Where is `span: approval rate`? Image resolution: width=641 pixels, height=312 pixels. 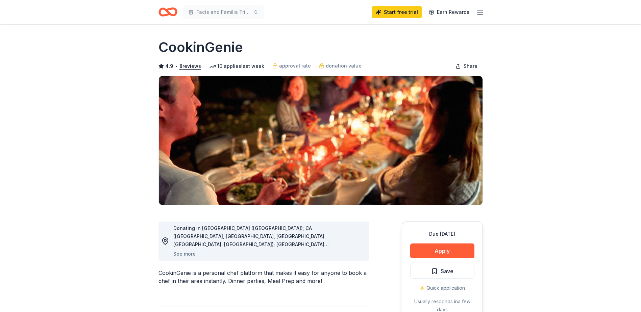 span: approval rate is located at coordinates (295, 66).